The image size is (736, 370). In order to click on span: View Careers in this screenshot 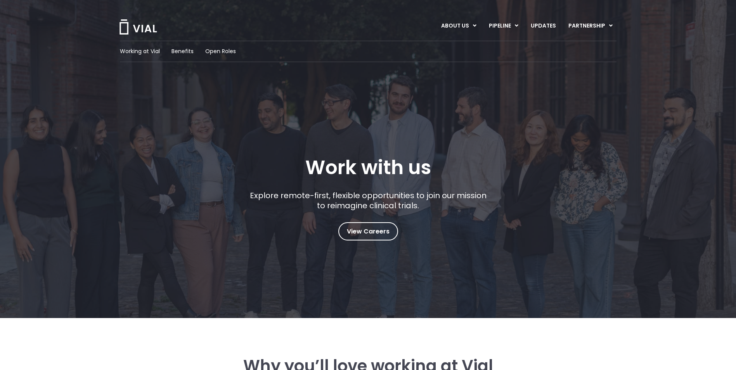, I will do `click(368, 232)`.